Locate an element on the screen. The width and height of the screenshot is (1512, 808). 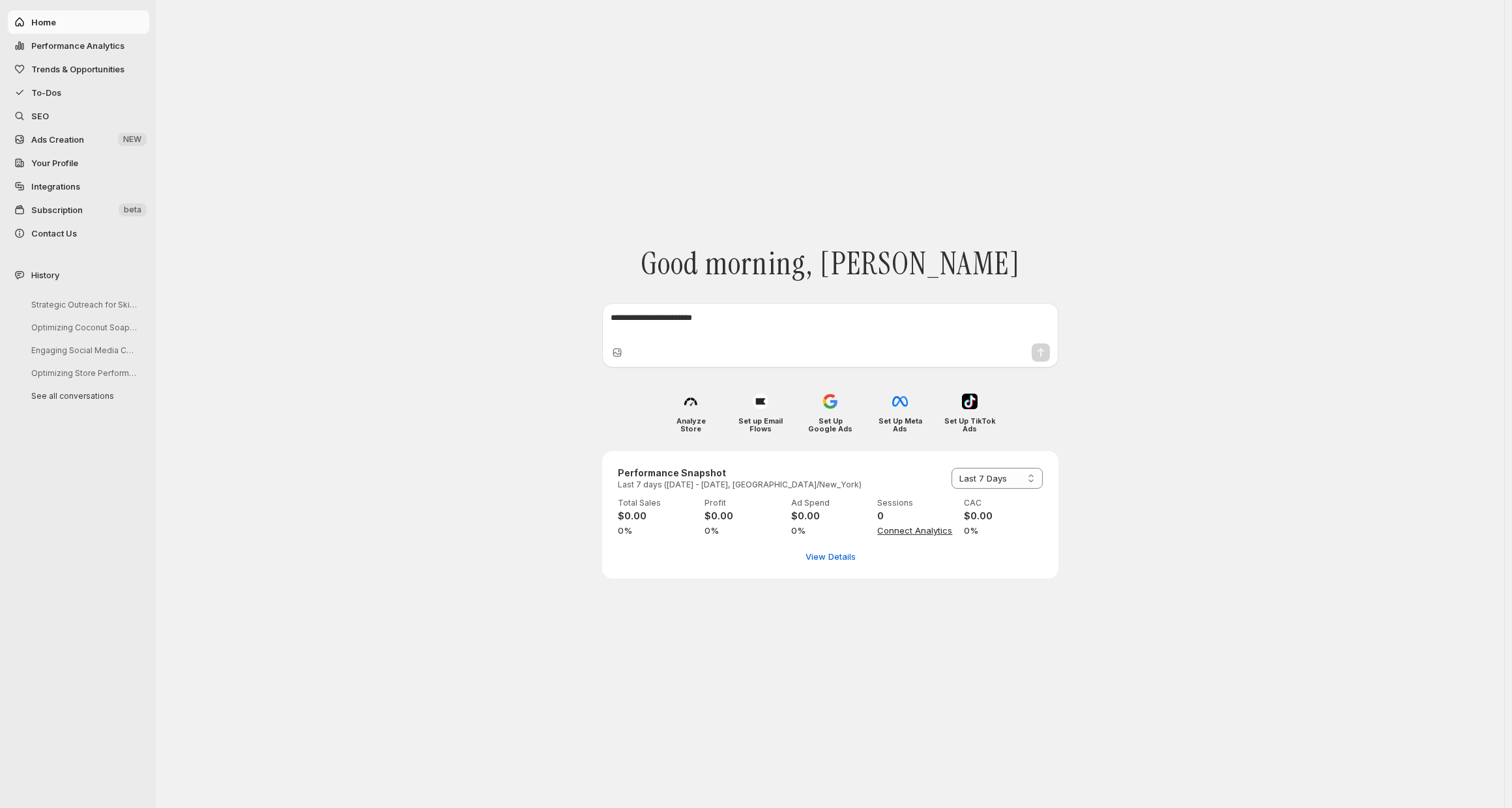
button: See all conversations is located at coordinates (83, 395).